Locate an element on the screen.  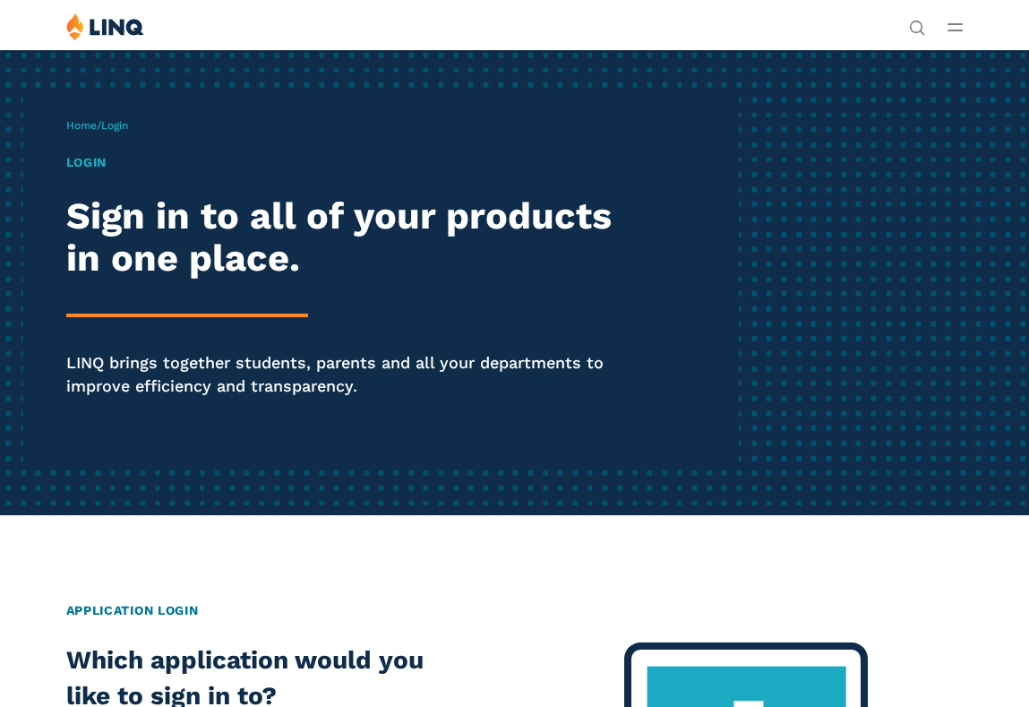
button: Open Main Menu is located at coordinates (955, 27).